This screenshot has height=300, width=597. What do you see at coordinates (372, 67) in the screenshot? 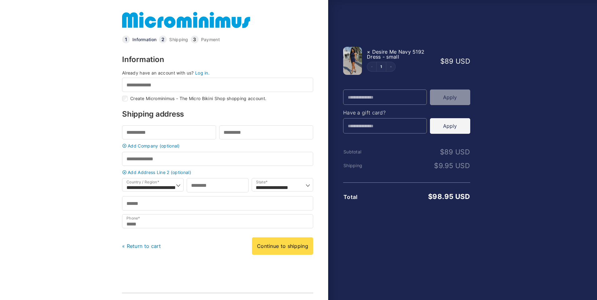
I see `button: Decrement` at bounding box center [372, 67].